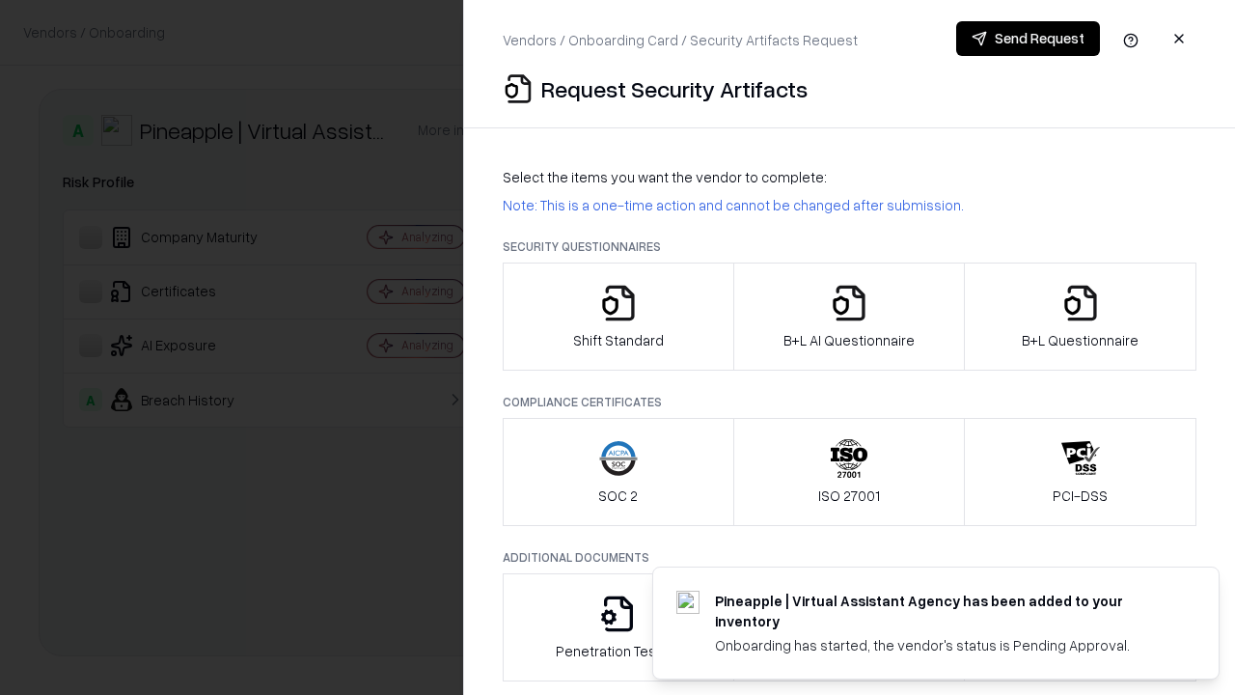  I want to click on p: Additional Documents, so click(849, 557).